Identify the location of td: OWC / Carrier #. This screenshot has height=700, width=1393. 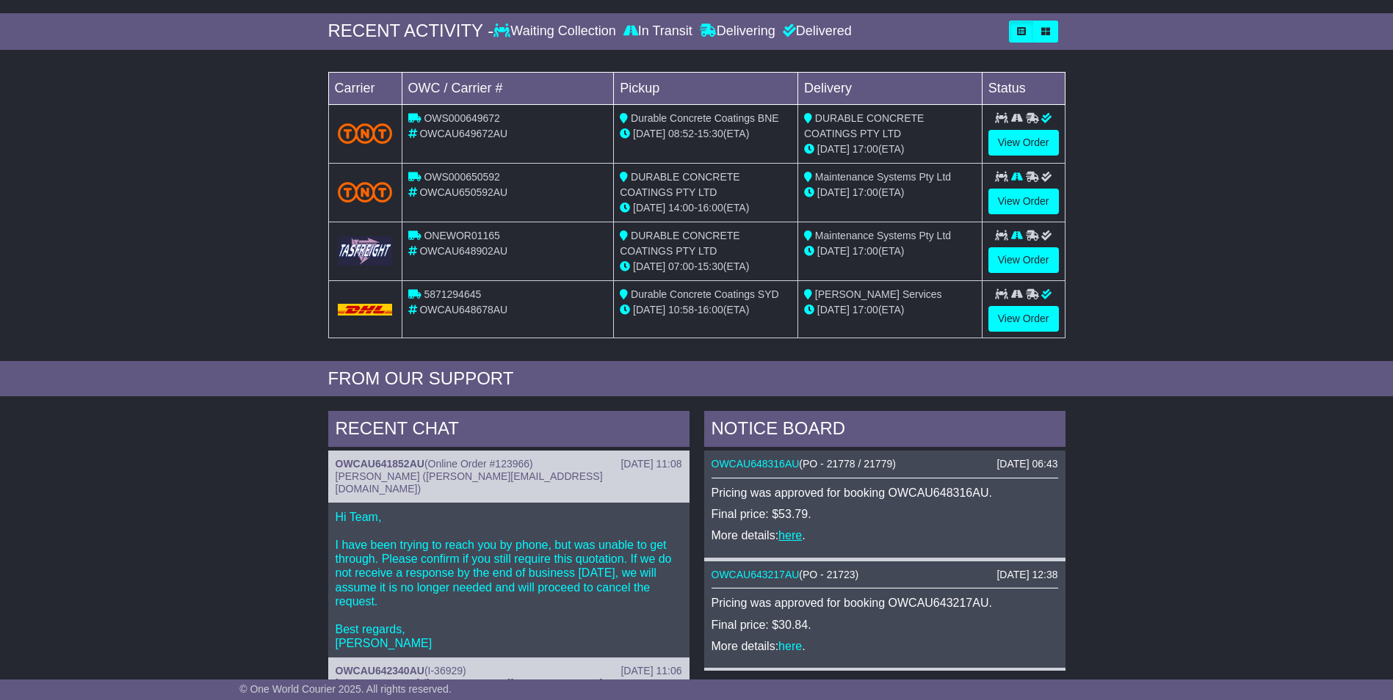
(507, 88).